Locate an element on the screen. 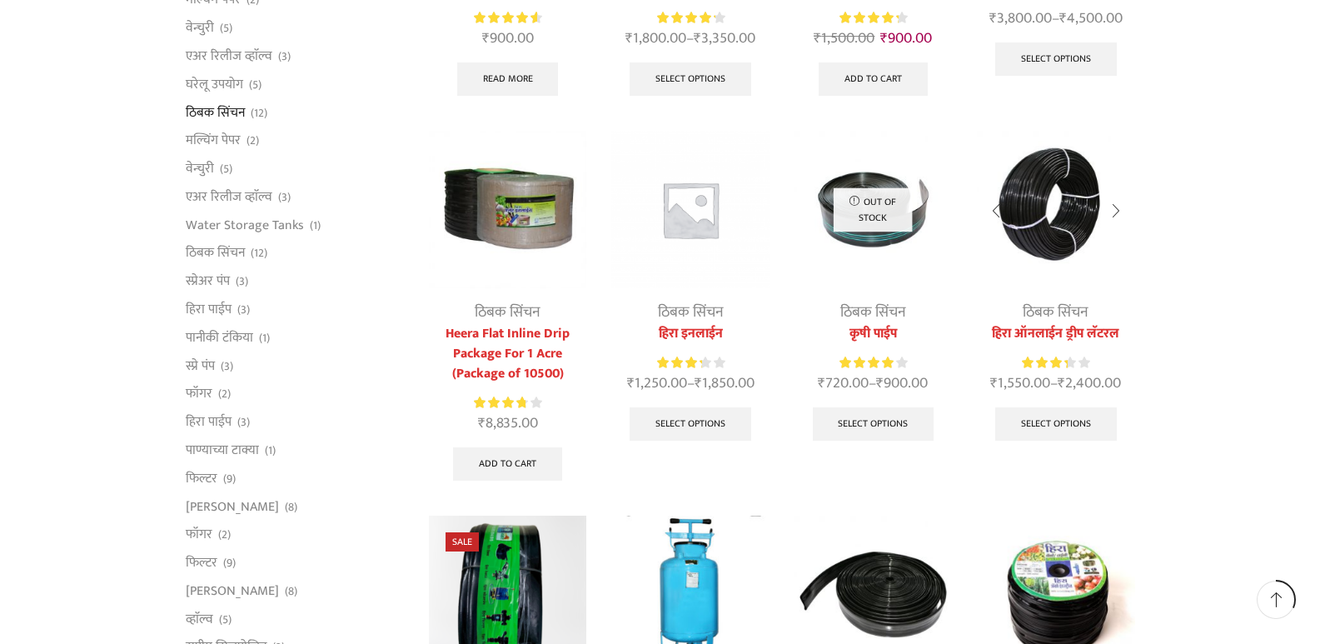  img: Flat Inline is located at coordinates (507, 209).